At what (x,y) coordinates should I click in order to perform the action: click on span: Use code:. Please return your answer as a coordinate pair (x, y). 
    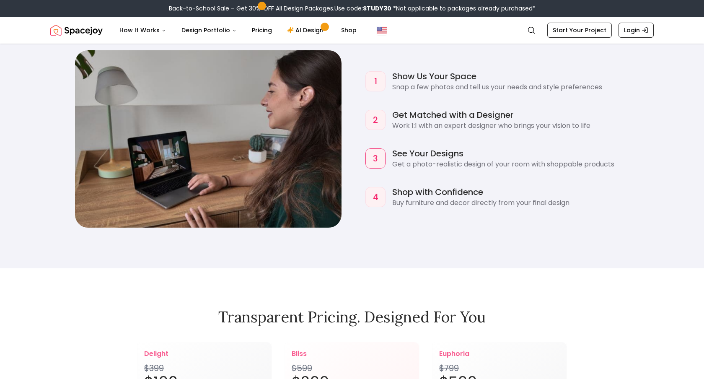
    Looking at the image, I should click on (363, 8).